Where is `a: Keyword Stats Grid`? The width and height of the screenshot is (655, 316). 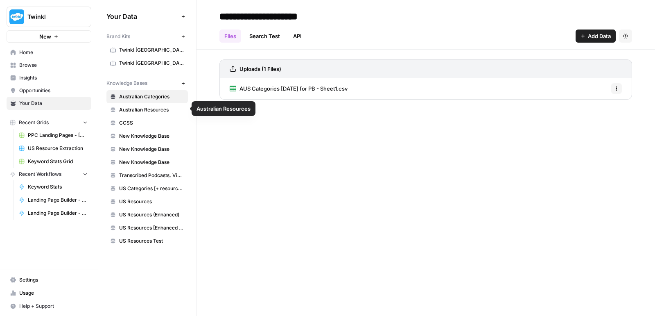 a: Keyword Stats Grid is located at coordinates (53, 161).